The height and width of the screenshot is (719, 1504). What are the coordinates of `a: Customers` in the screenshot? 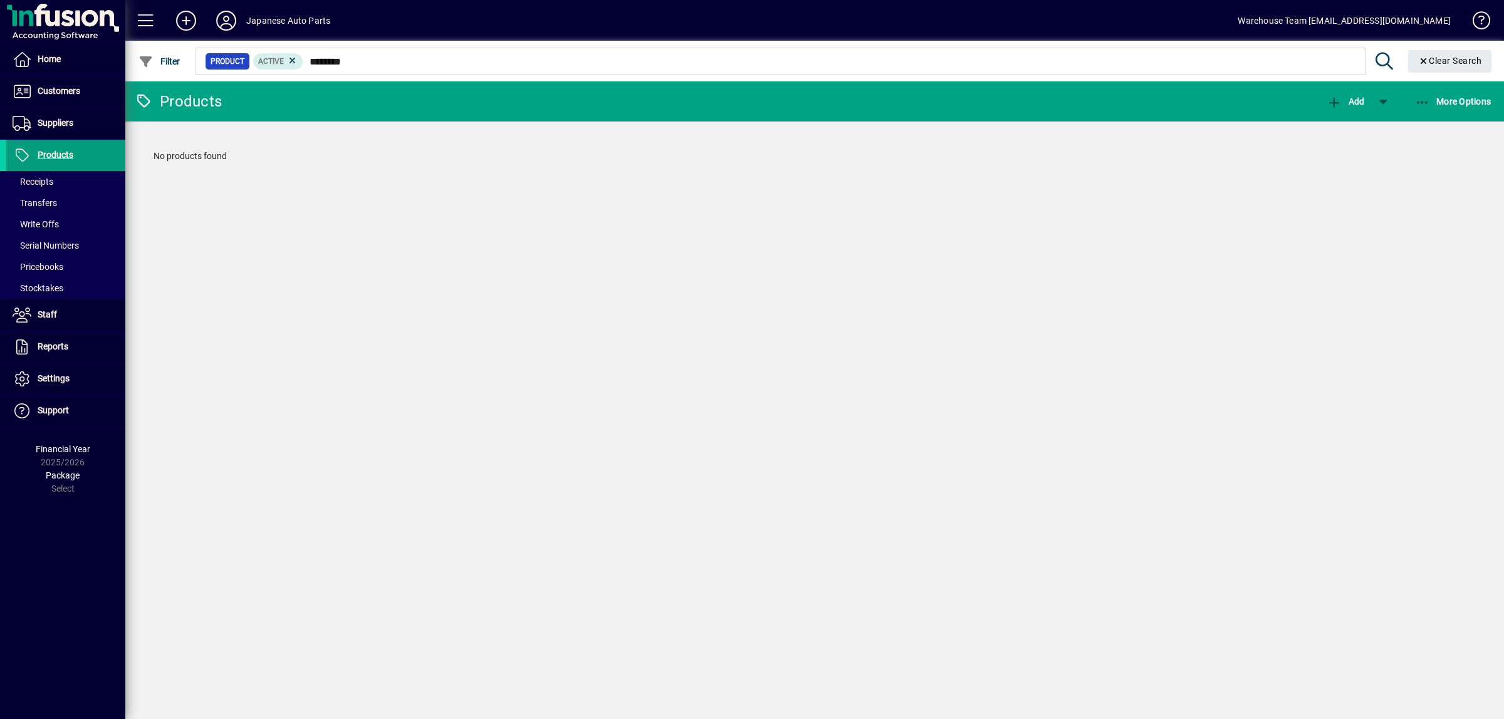 It's located at (66, 91).